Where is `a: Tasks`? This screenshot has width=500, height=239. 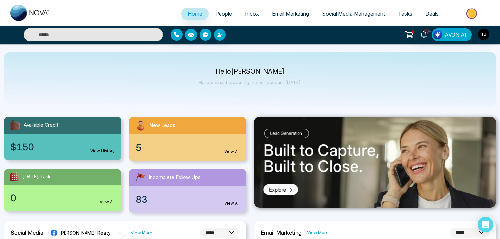
a: Tasks is located at coordinates (405, 14).